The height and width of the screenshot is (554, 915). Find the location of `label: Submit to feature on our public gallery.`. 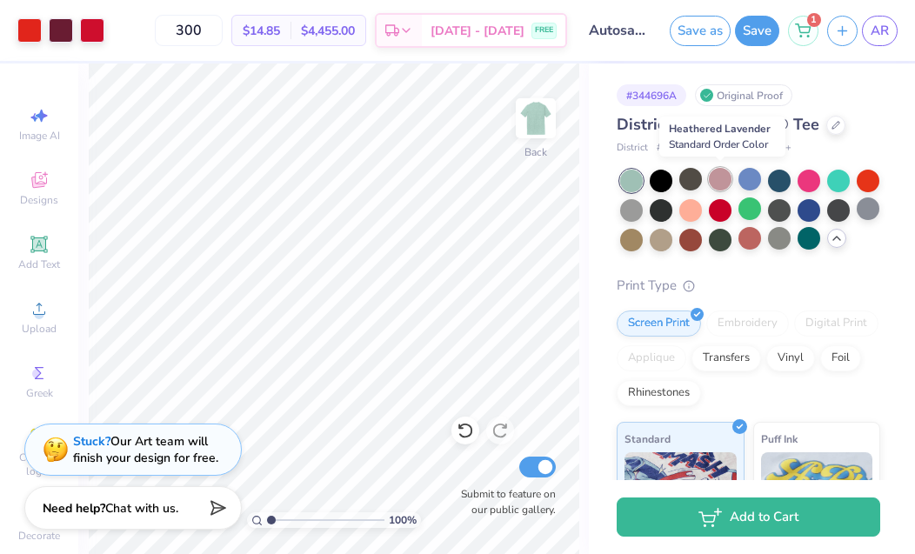

label: Submit to feature on our public gallery. is located at coordinates (503, 502).